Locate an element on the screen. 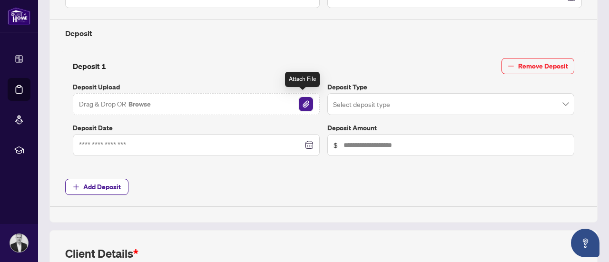 This screenshot has height=262, width=609. span: Remove Deposit is located at coordinates (543, 66).